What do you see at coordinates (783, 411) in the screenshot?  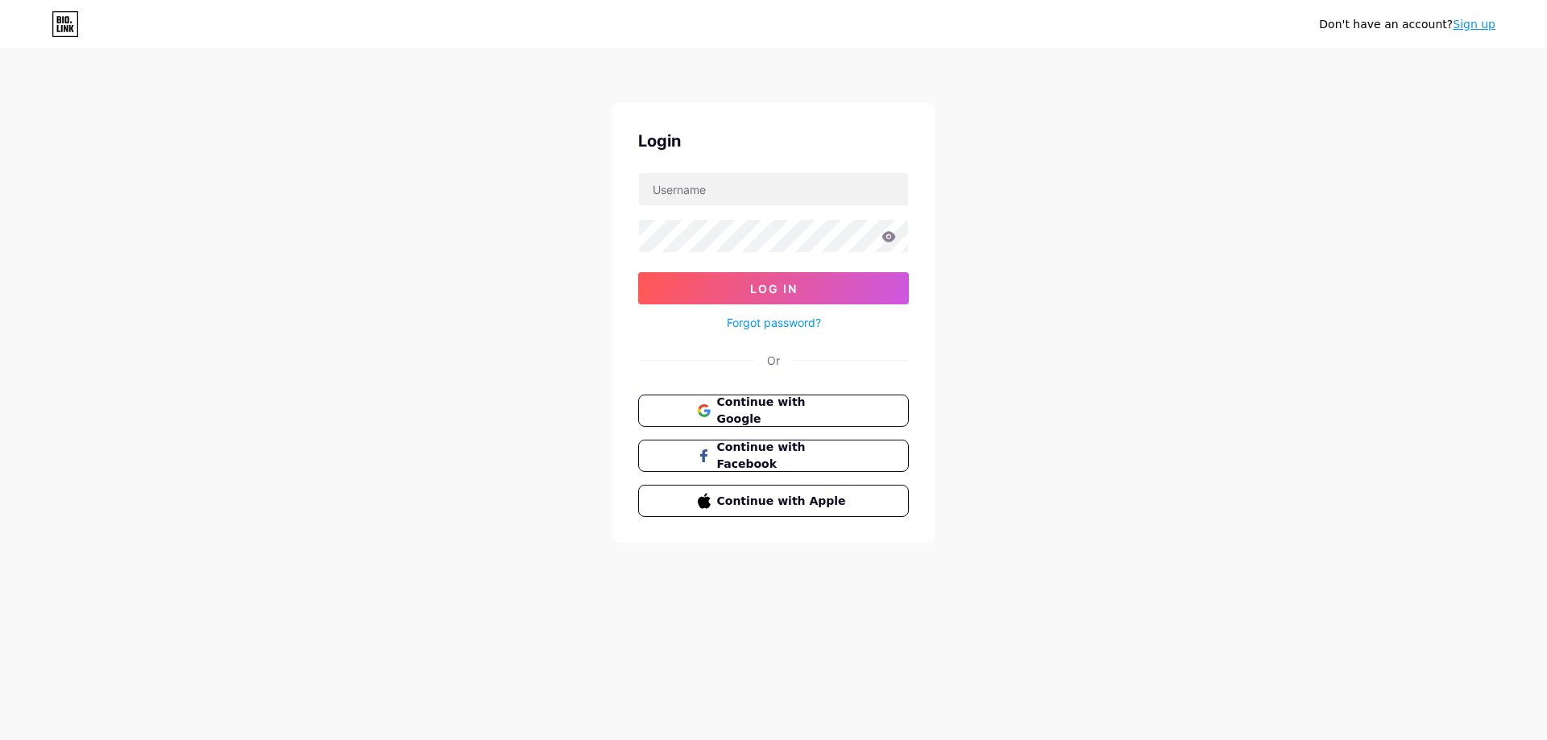 I see `span: Continue with Google` at bounding box center [783, 411].